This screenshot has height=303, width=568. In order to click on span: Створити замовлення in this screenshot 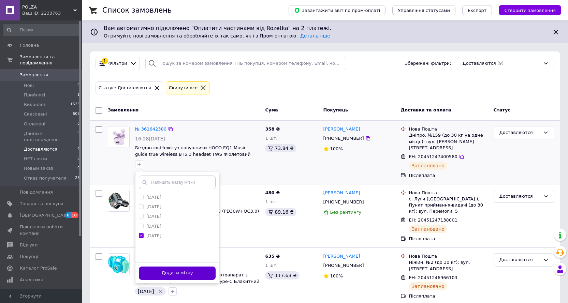, I will do `click(529, 10)`.